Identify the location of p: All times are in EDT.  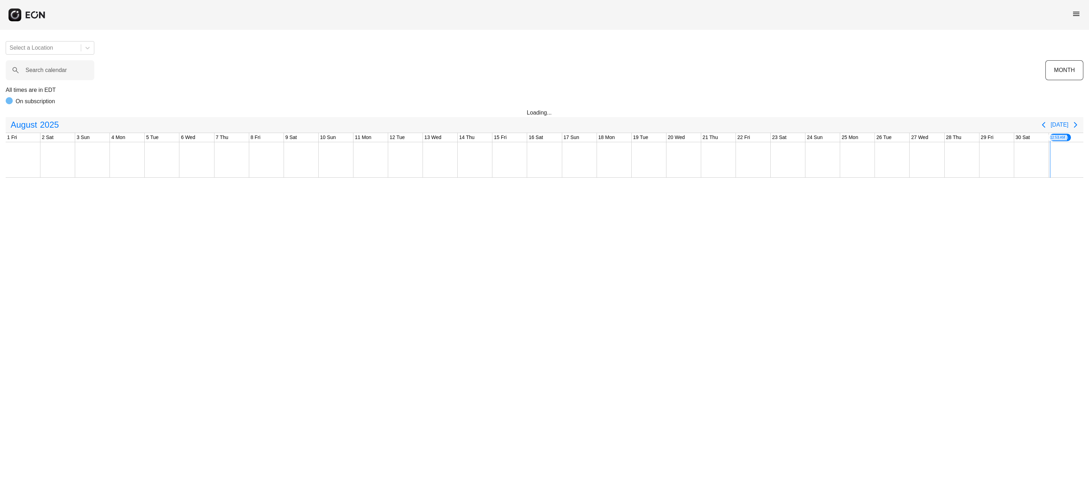
(544, 90).